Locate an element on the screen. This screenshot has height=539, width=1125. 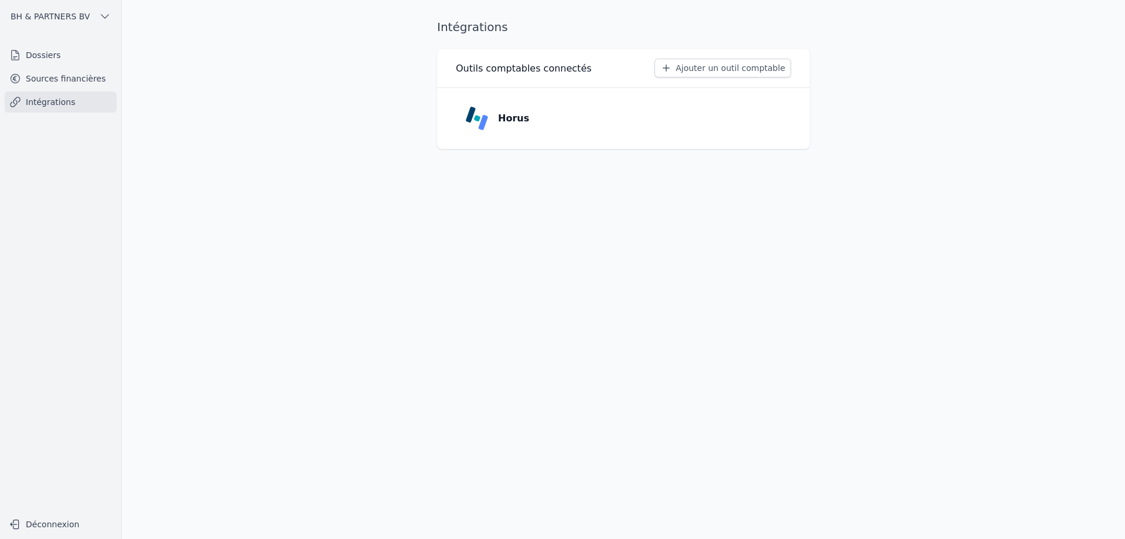
span: BH & PARTNERS BV is located at coordinates (50, 16).